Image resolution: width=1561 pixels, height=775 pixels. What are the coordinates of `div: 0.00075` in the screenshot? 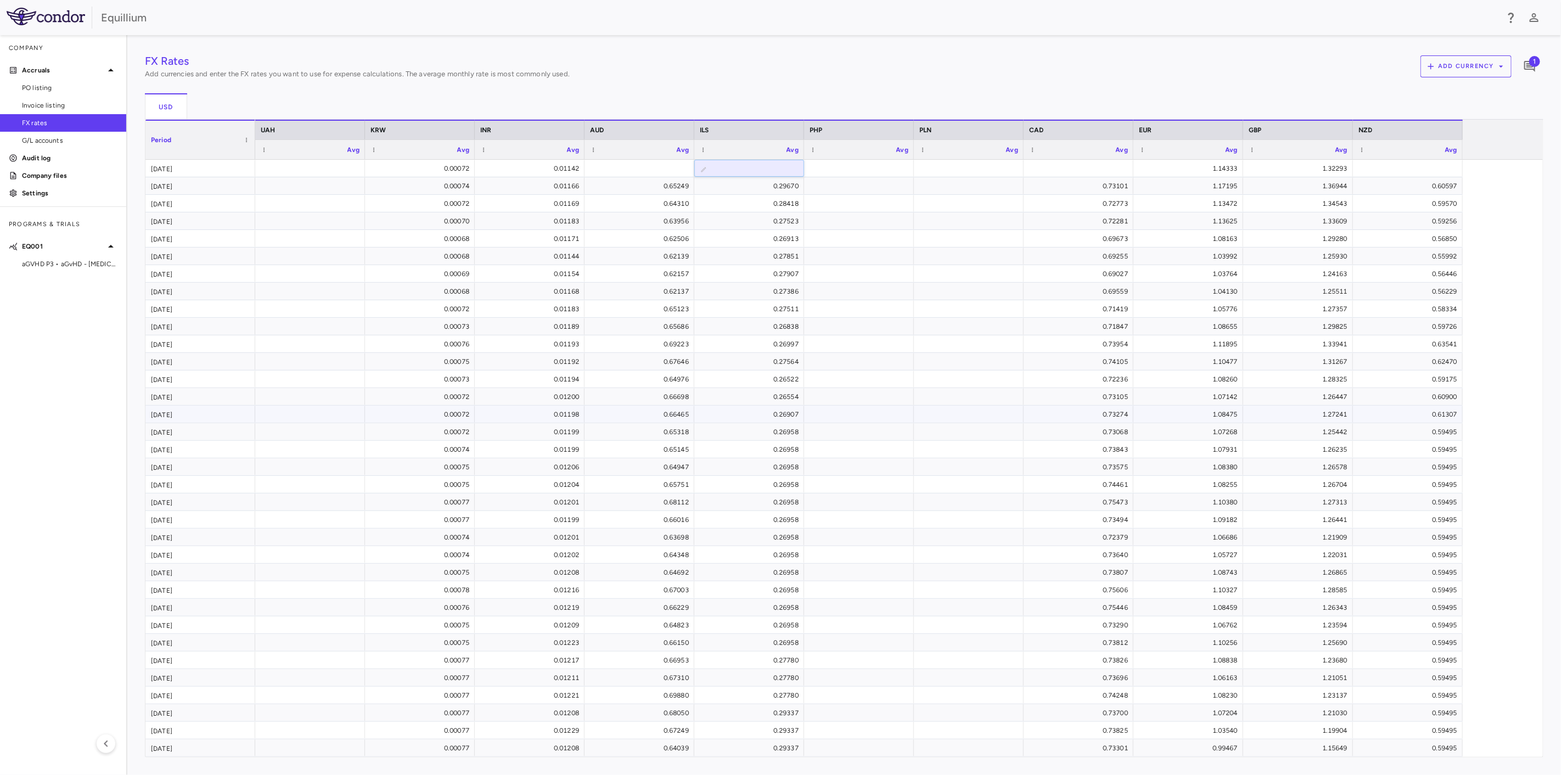 It's located at (422, 572).